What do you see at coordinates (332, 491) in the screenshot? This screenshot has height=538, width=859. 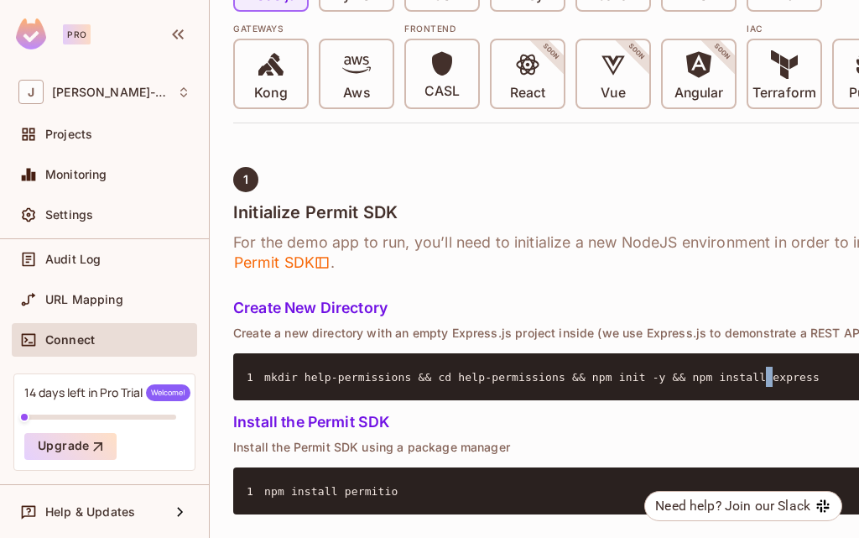 I see `span: npm install permitio` at bounding box center [332, 491].